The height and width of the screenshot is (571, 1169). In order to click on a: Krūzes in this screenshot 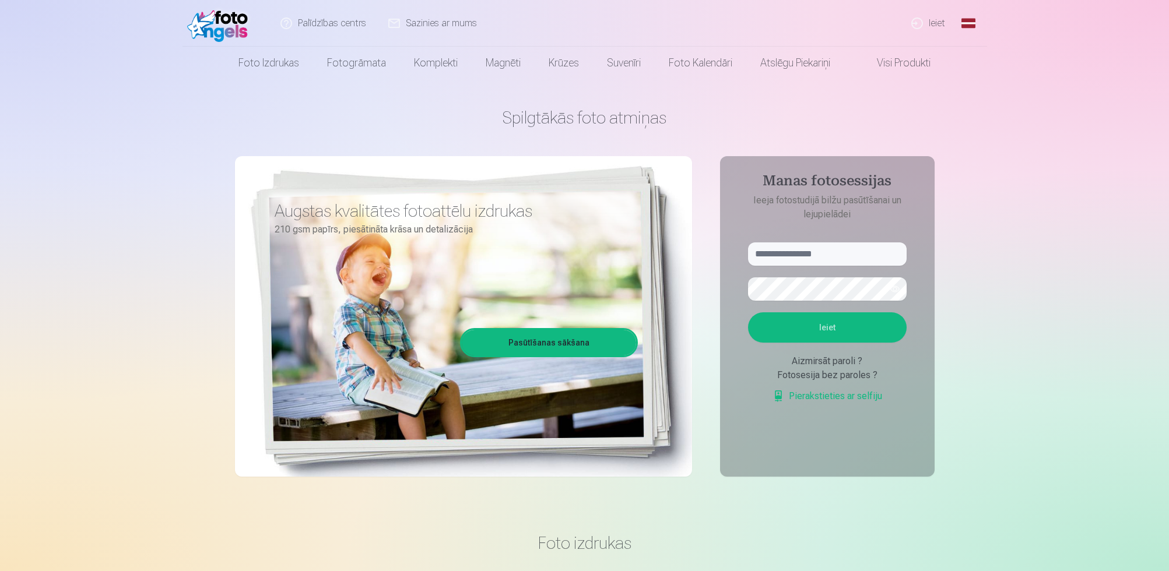, I will do `click(564, 63)`.